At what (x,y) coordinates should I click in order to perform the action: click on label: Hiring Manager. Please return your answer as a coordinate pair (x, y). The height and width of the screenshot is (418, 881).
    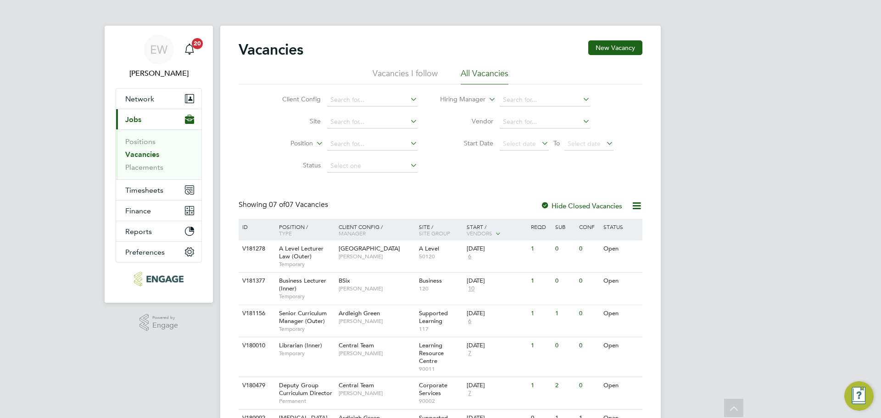
    Looking at the image, I should click on (459, 100).